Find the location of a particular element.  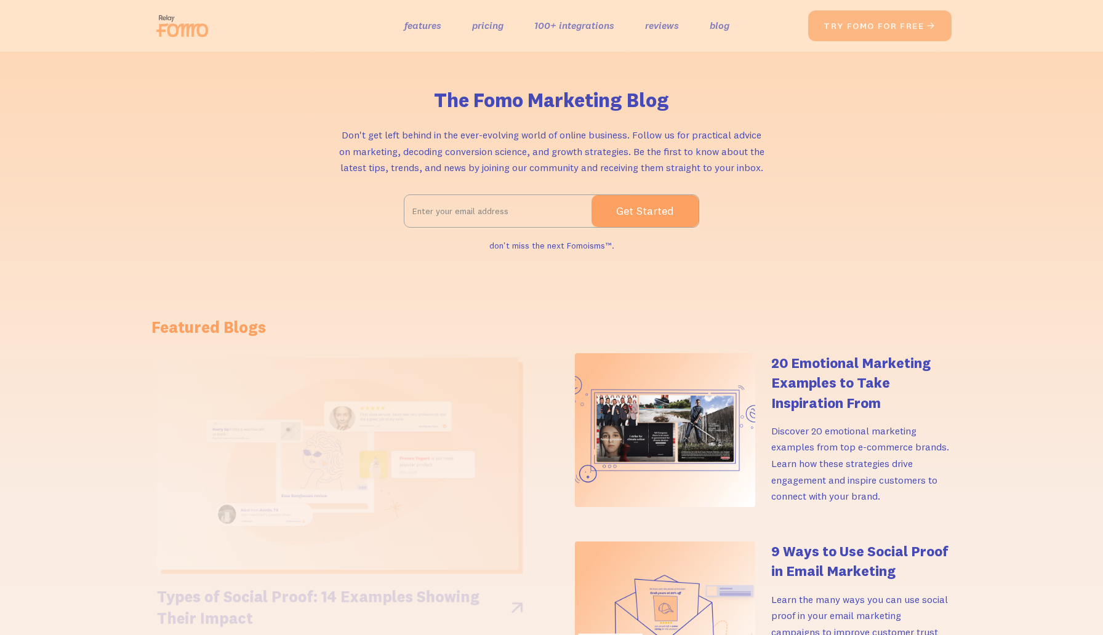

h4: 9 Ways to Use Social Proof in Email Marketing is located at coordinates (861, 561).